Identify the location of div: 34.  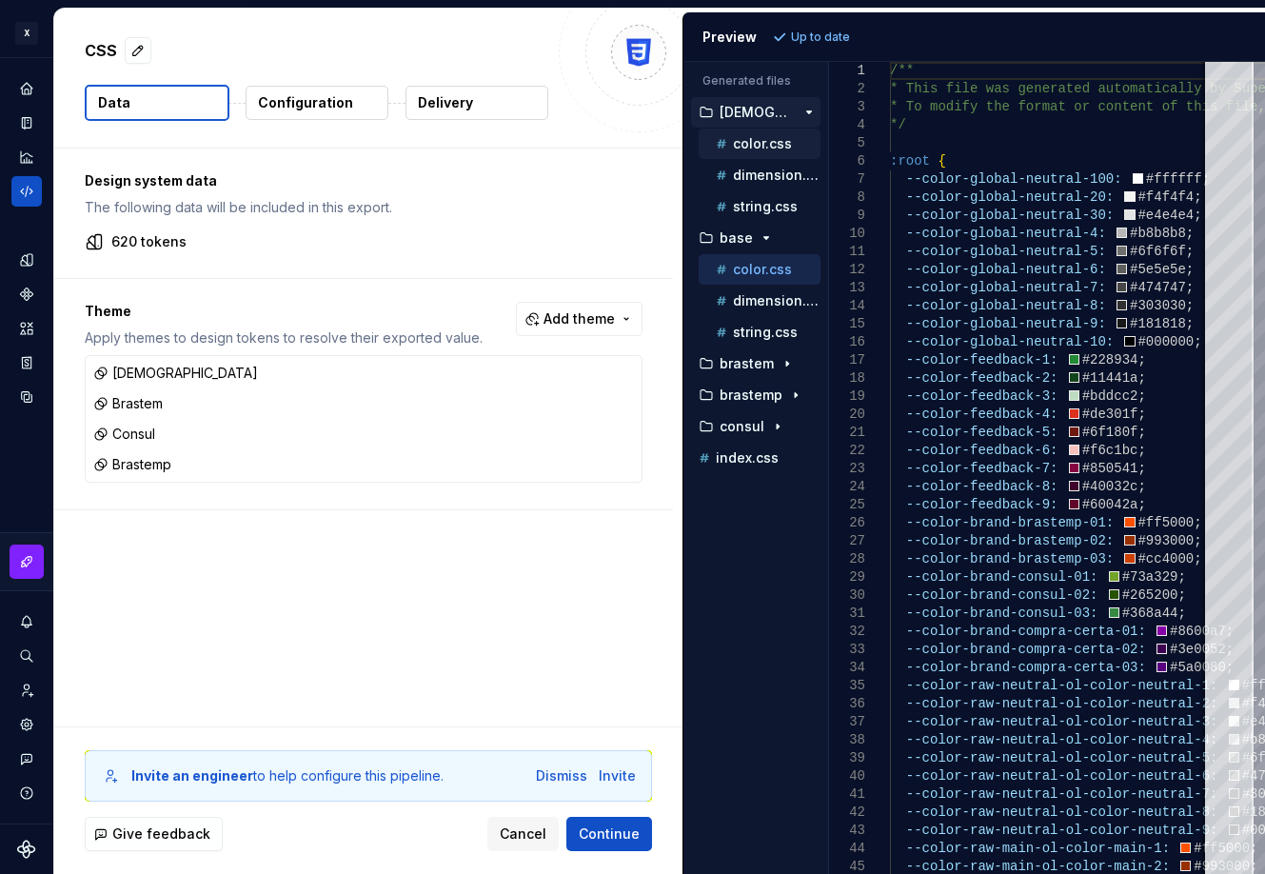
(847, 667).